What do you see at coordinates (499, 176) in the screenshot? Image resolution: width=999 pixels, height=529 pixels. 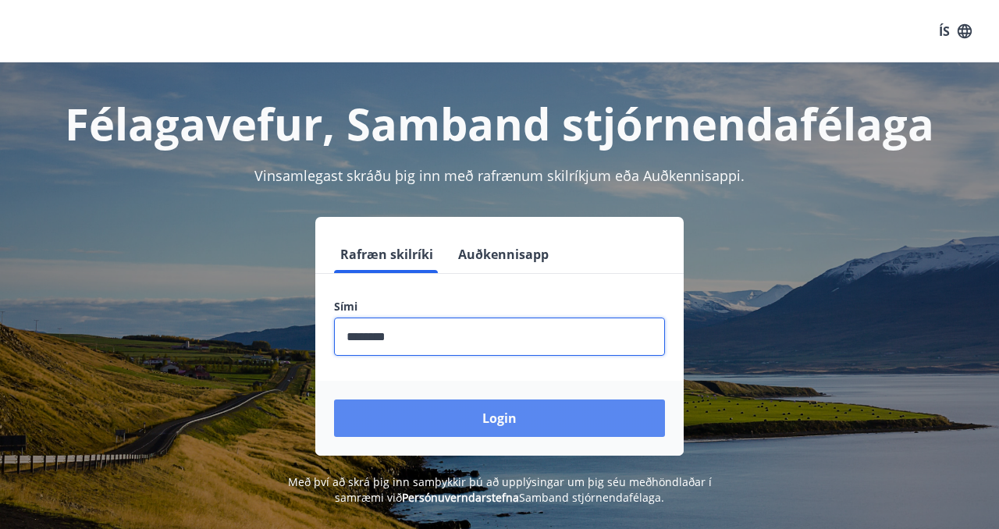 I see `span: Vinsamlegast skráðu þig inn með rafrænum skilríkjum eða Auðkennisappi.` at bounding box center [499, 176].